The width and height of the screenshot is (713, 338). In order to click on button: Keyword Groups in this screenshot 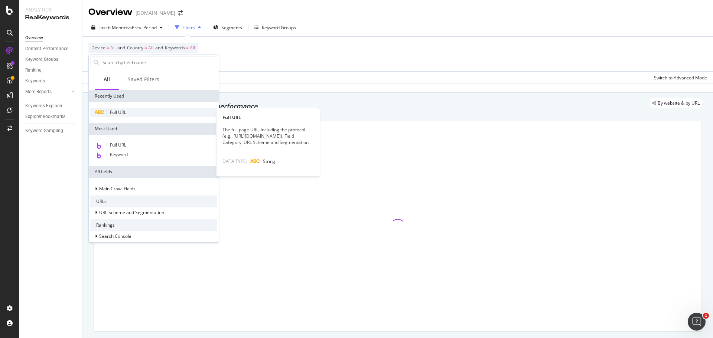, I will do `click(275, 27)`.